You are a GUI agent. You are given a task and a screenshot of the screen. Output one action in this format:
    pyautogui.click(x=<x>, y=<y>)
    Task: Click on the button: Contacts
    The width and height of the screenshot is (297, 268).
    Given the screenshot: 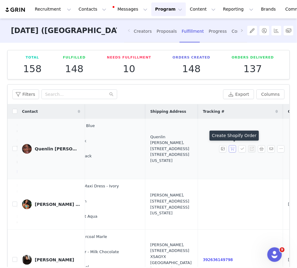 What is the action you would take?
    pyautogui.click(x=92, y=9)
    